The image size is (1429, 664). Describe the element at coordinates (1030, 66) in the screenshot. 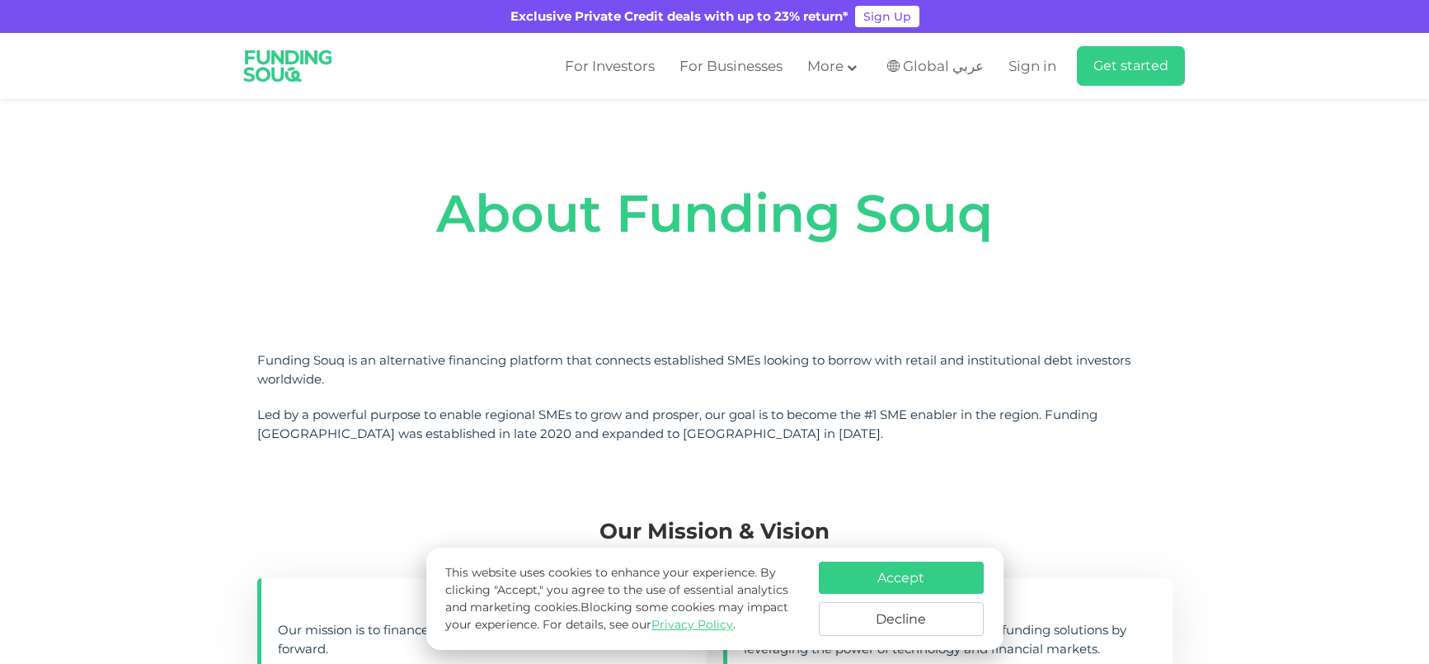

I see `a: Sign in` at that location.